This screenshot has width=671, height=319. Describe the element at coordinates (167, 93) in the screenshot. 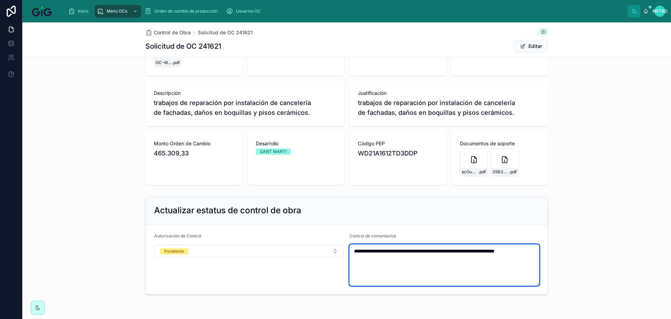

I see `font: Descripción` at that location.